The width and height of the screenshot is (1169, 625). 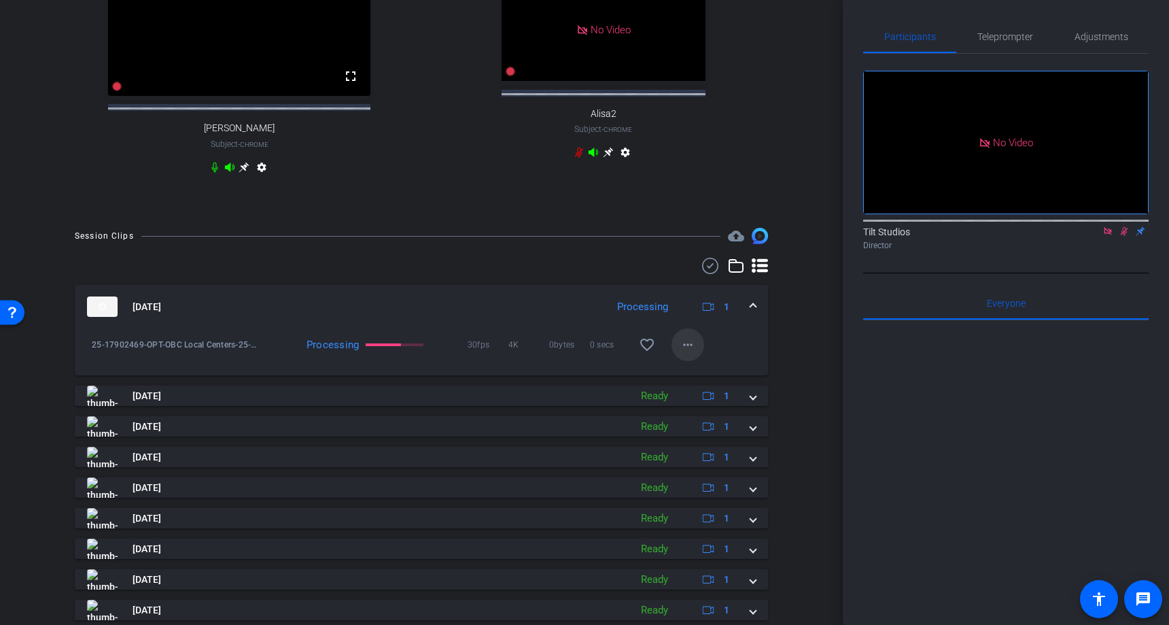 I want to click on div: Tilt Studios, so click(x=1006, y=238).